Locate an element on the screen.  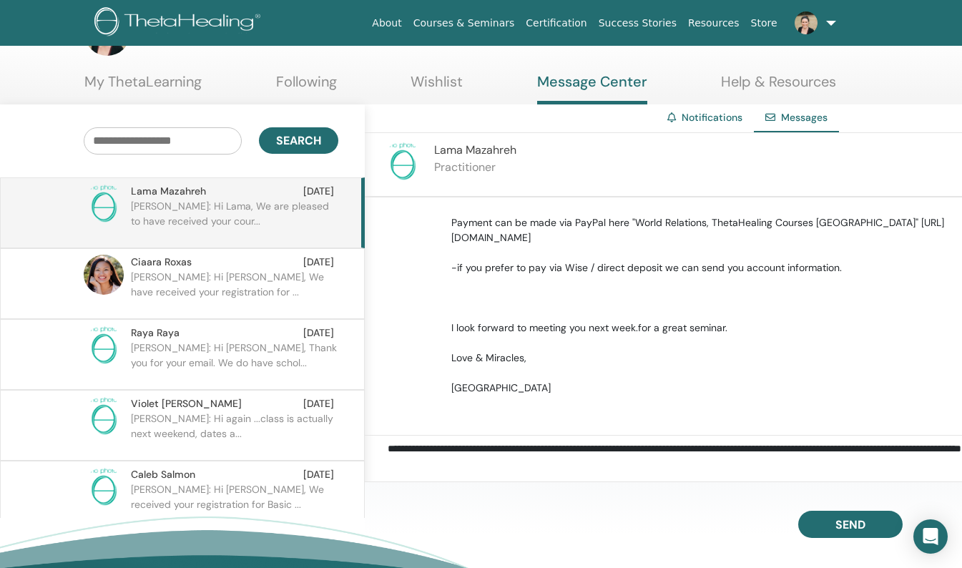
a: Following is located at coordinates (306, 87).